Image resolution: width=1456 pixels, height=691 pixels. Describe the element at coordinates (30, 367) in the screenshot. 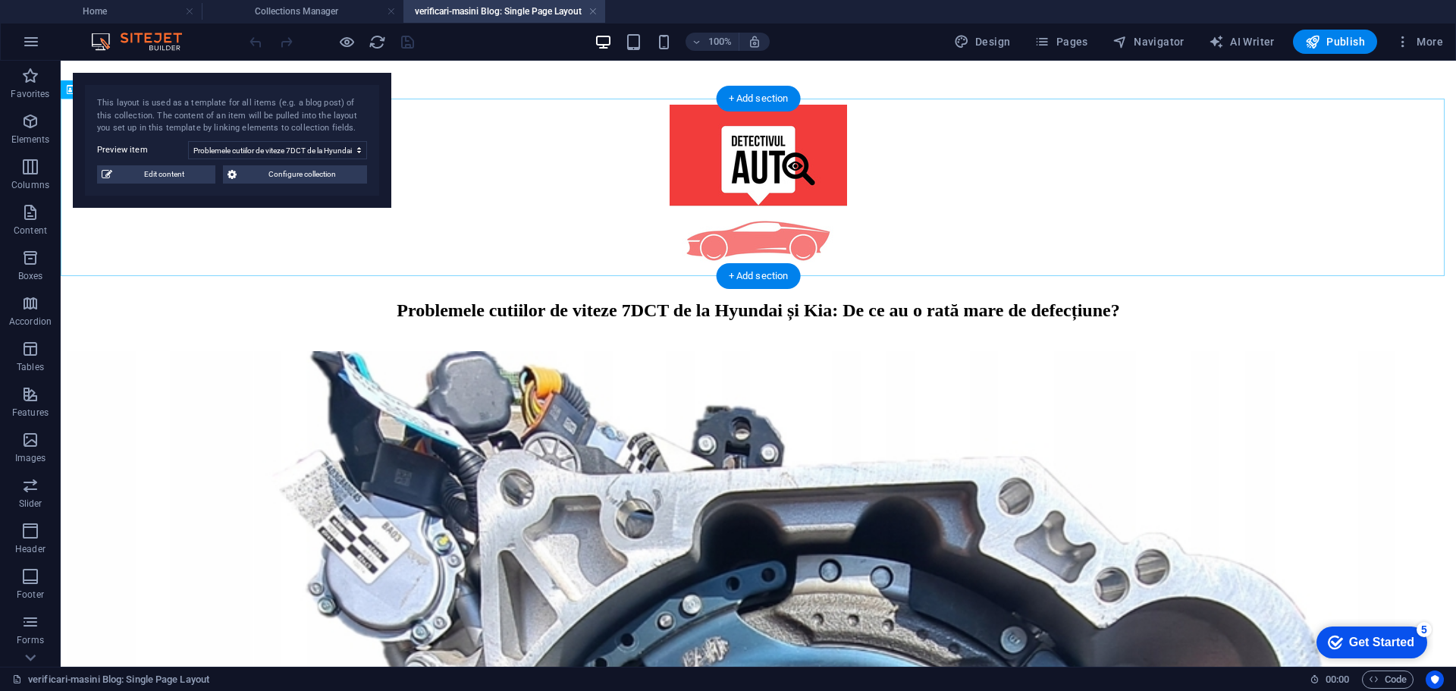

I see `p: Tables` at that location.